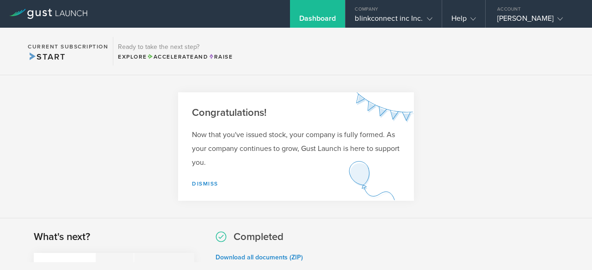 The height and width of the screenshot is (270, 592). I want to click on h2: What's next?, so click(62, 237).